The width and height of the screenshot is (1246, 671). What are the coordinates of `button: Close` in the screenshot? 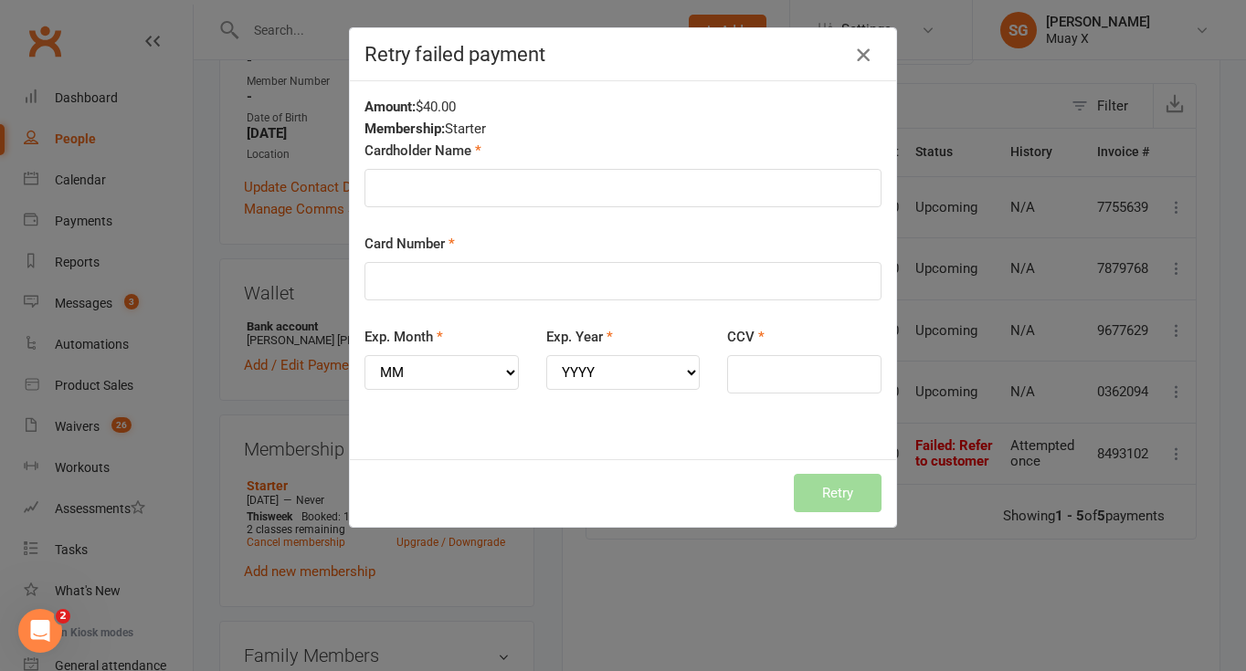 It's located at (863, 55).